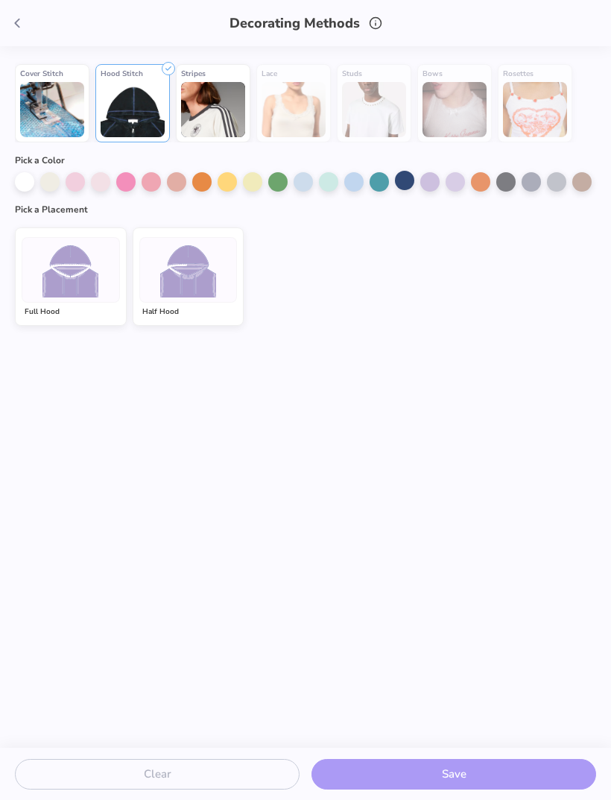  What do you see at coordinates (189, 312) in the screenshot?
I see `div: Half Hood` at bounding box center [189, 312].